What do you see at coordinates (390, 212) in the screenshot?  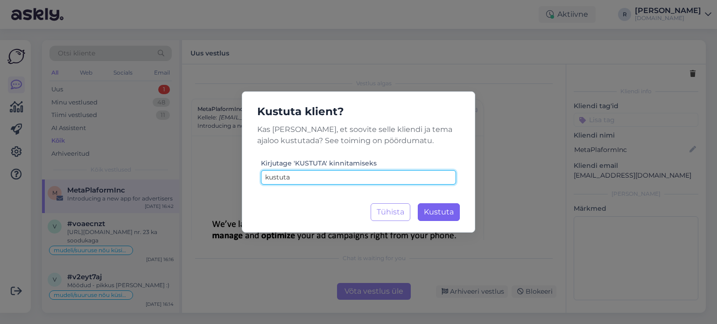 I see `button: Tühista` at bounding box center [390, 212].